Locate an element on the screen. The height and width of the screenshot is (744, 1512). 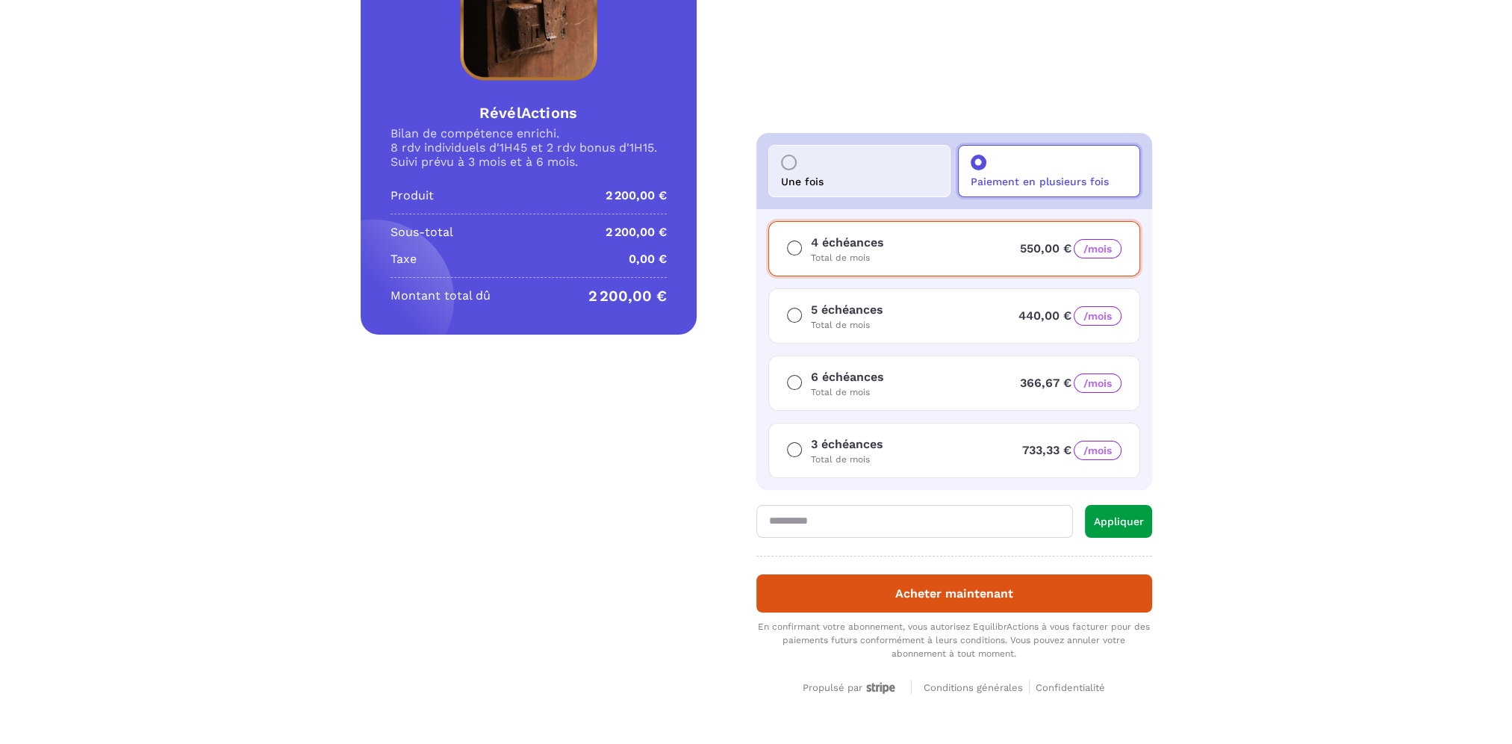
span: 733,33 € is located at coordinates (1071, 449).